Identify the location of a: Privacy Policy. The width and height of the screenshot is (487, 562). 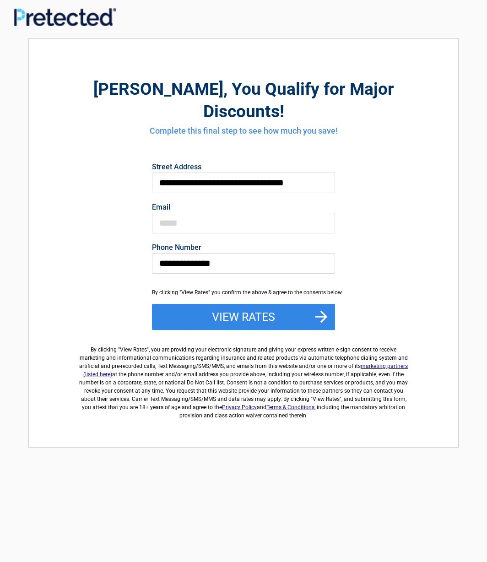
(240, 408).